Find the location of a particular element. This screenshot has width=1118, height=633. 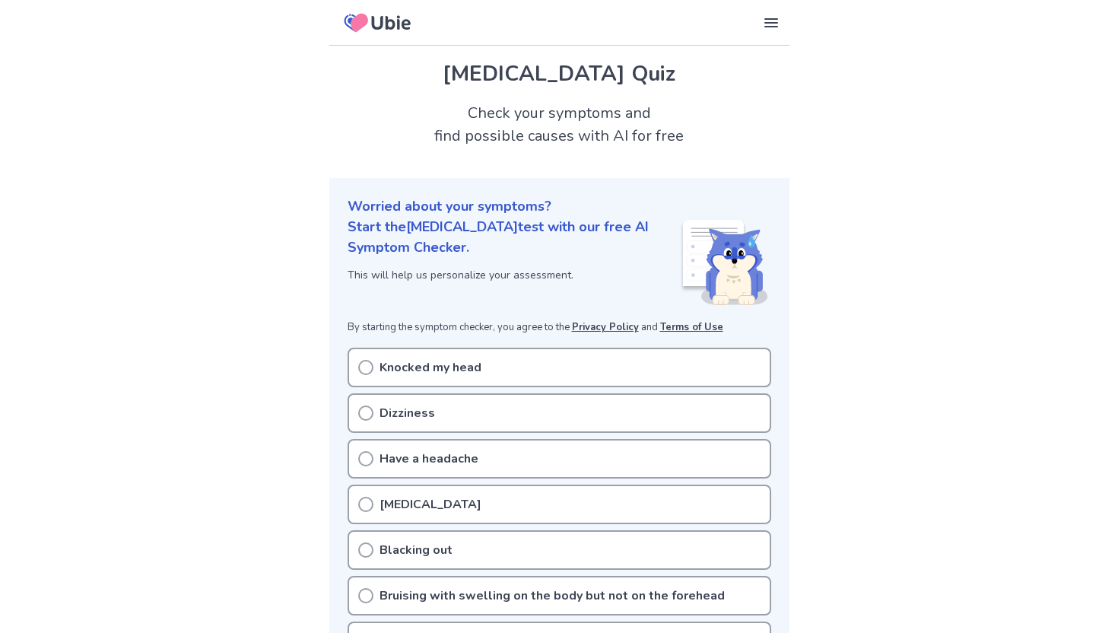

h2: Check your symptoms and find possible causes with AI for free is located at coordinates (559, 125).